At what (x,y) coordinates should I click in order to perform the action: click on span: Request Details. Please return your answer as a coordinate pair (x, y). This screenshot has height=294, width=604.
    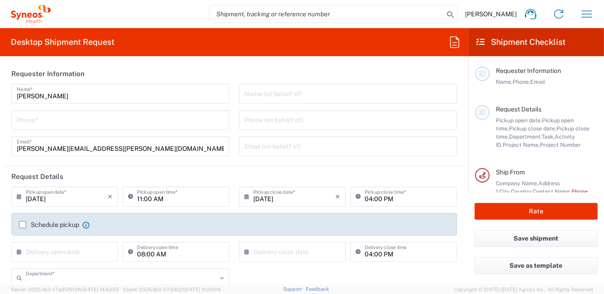
    Looking at the image, I should click on (518, 109).